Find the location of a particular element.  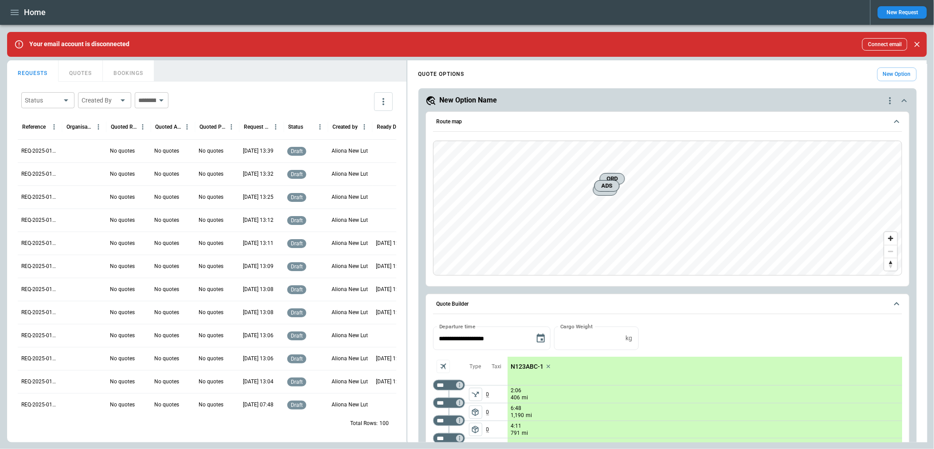

p: REQ-2025-011034 is located at coordinates (40, 220).